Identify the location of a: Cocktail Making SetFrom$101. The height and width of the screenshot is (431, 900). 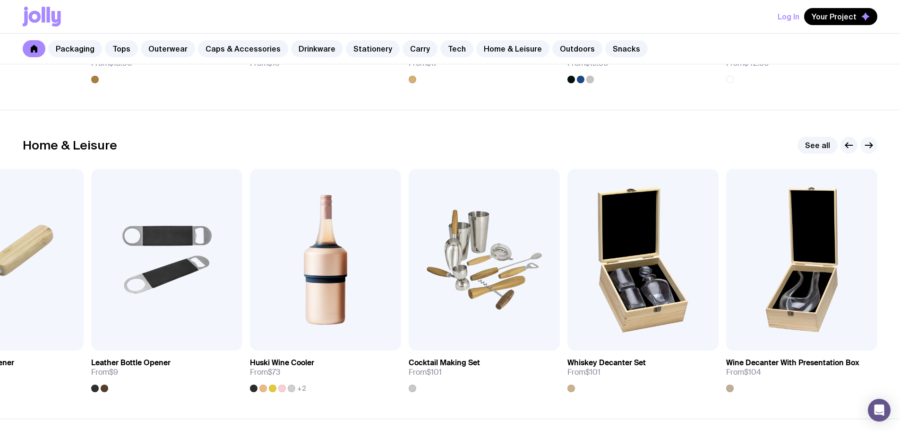
(484, 371).